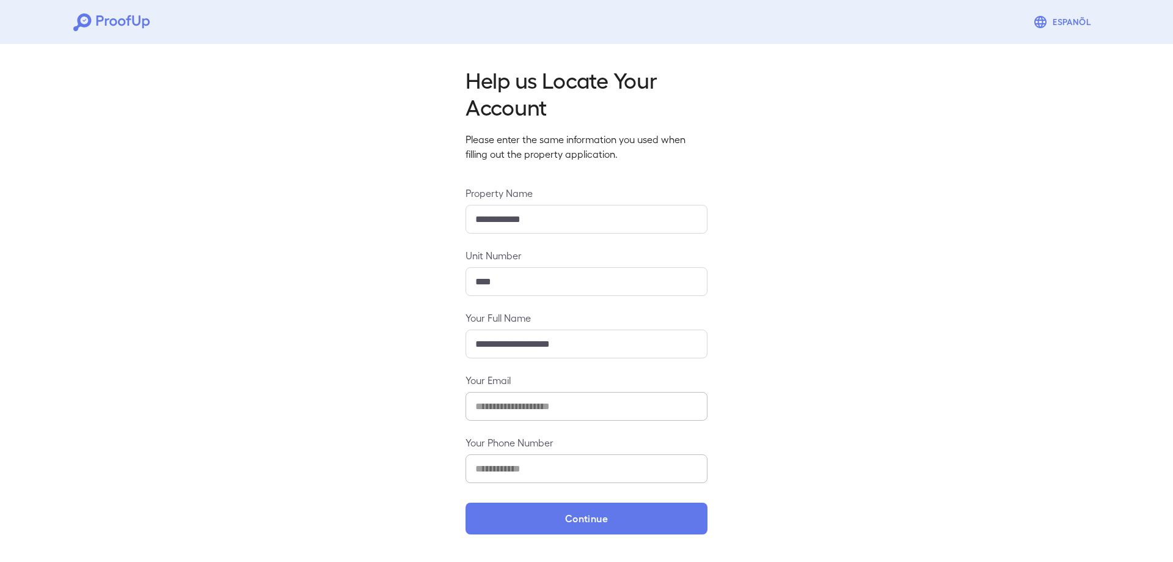 This screenshot has height=562, width=1173. I want to click on label: Unit Number, so click(587, 255).